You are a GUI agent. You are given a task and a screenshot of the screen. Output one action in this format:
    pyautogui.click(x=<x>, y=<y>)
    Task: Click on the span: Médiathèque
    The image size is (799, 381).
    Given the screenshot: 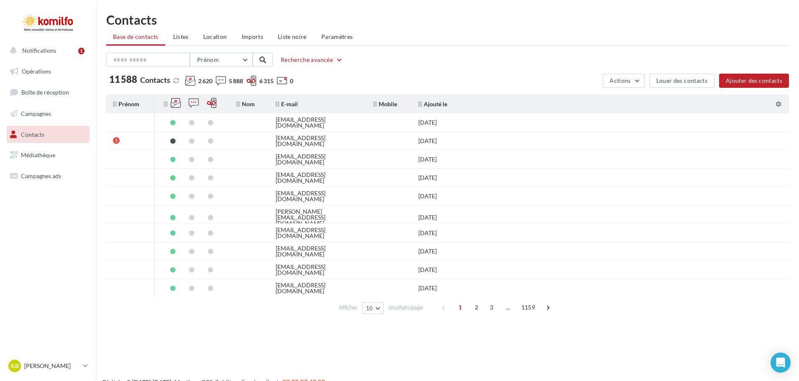 What is the action you would take?
    pyautogui.click(x=38, y=155)
    